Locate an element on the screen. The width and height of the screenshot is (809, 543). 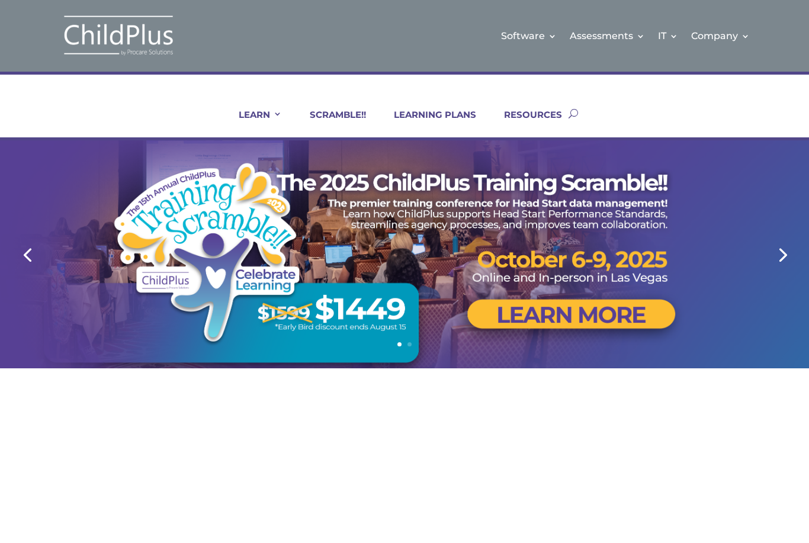
a: SCRAMBLE!! is located at coordinates (330, 123).